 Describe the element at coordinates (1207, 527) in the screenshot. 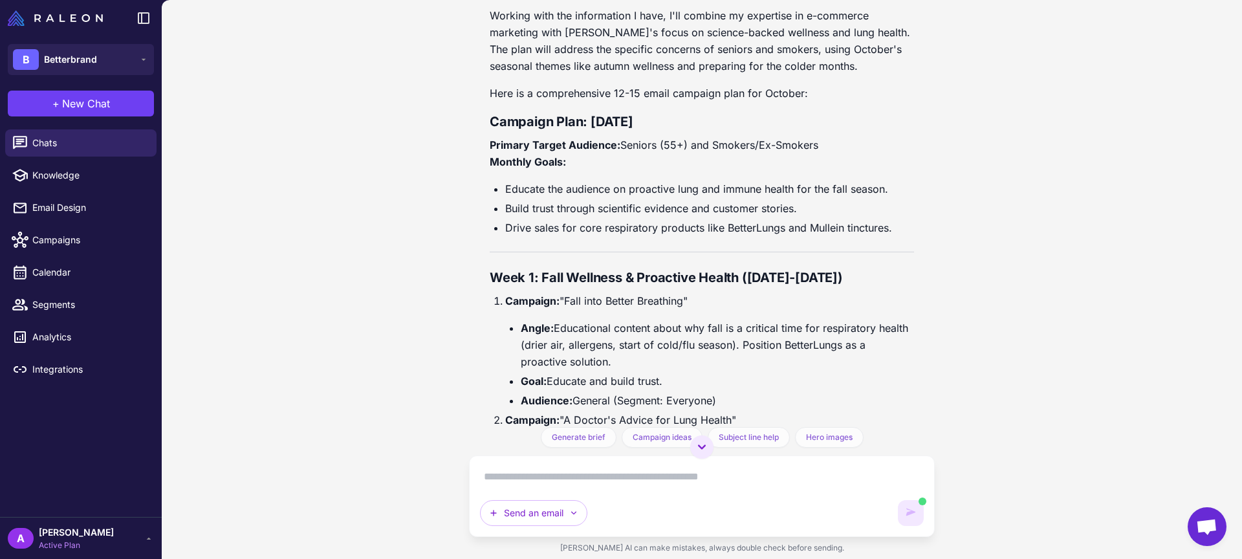

I see `a: Open chat` at that location.